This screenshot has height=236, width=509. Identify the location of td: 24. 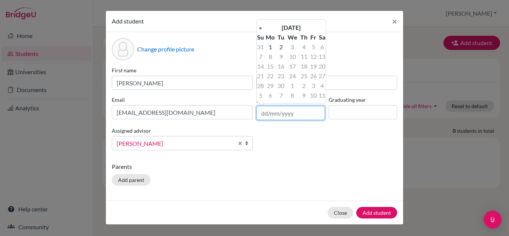
(292, 76).